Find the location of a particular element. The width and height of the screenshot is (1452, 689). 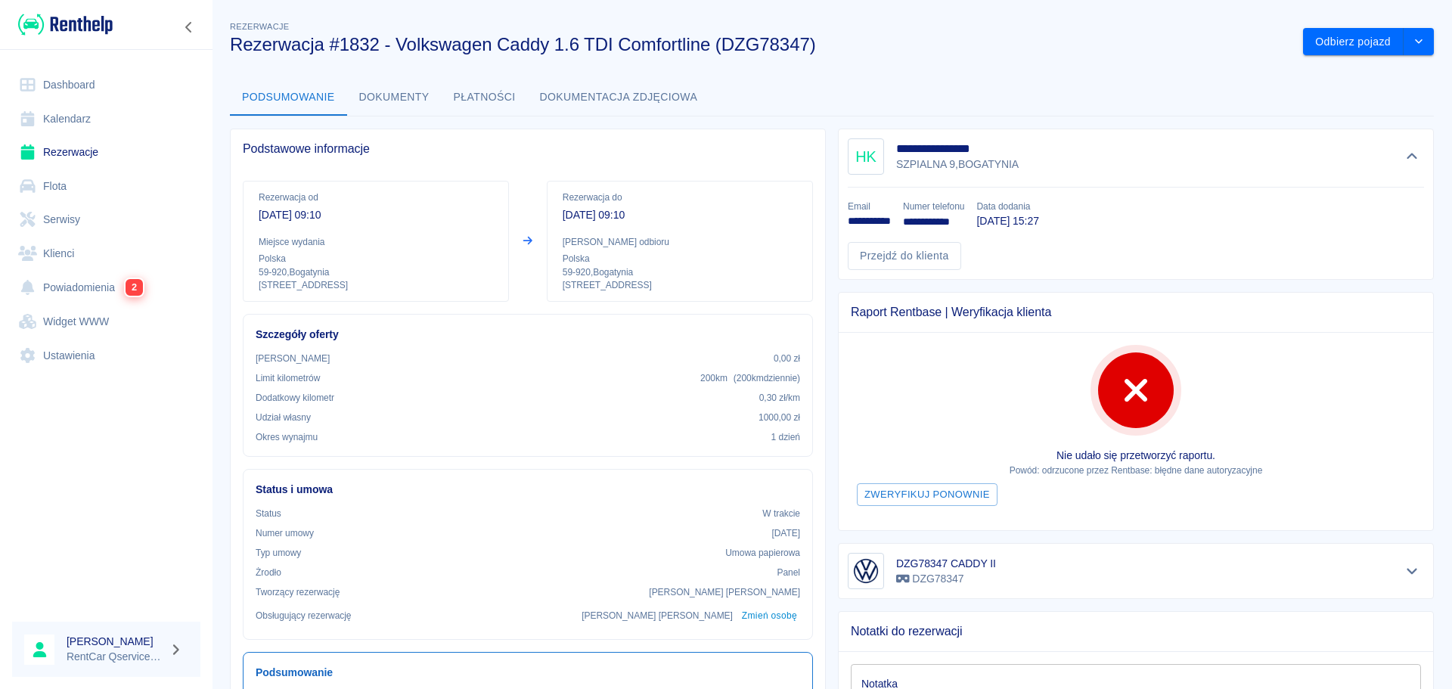

button: Zmień osobę is located at coordinates (769, 616).